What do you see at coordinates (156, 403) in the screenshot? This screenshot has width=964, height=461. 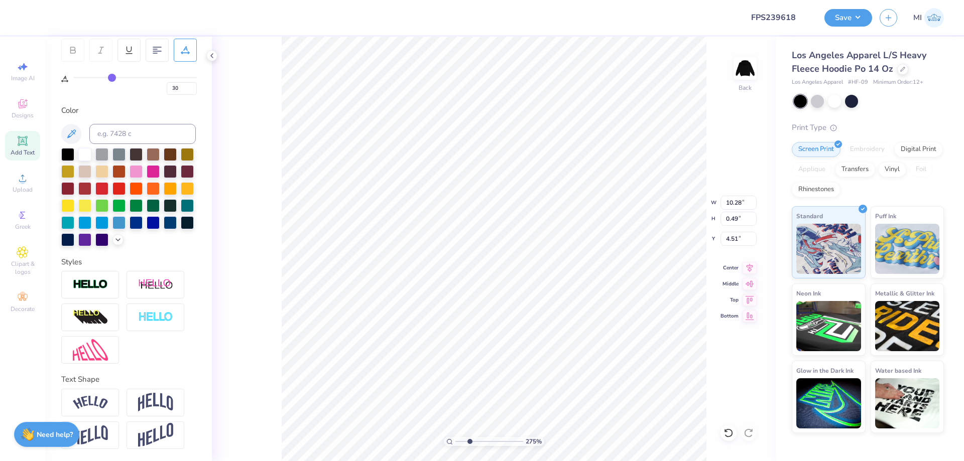 I see `img: Arch` at bounding box center [156, 403].